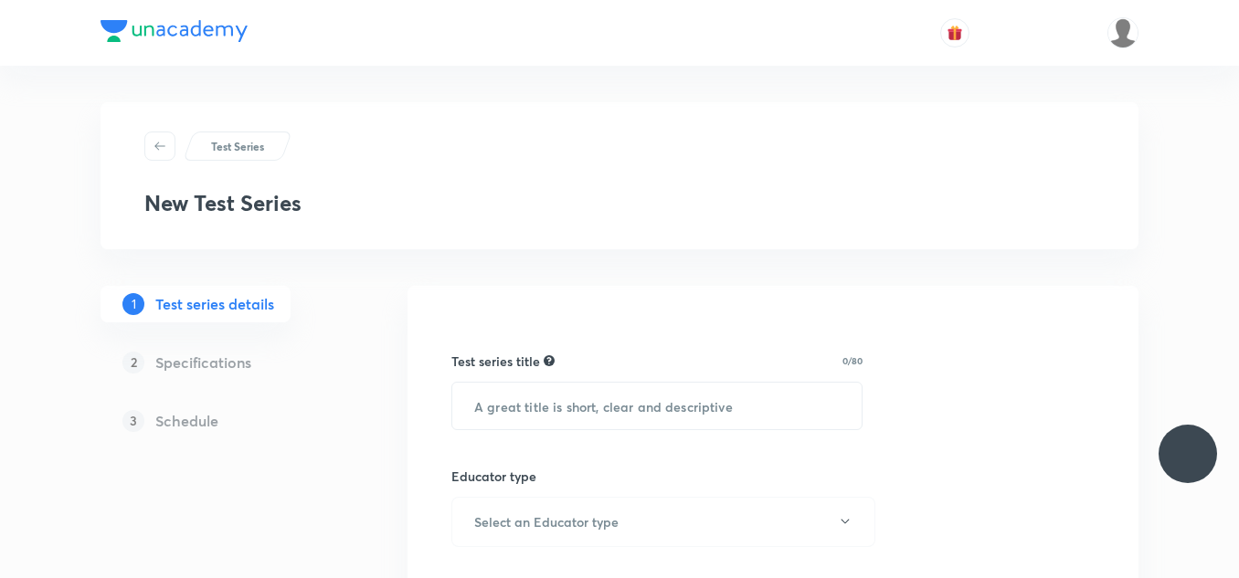 The image size is (1239, 578). What do you see at coordinates (1123, 33) in the screenshot?
I see `img: roshni` at bounding box center [1123, 33].